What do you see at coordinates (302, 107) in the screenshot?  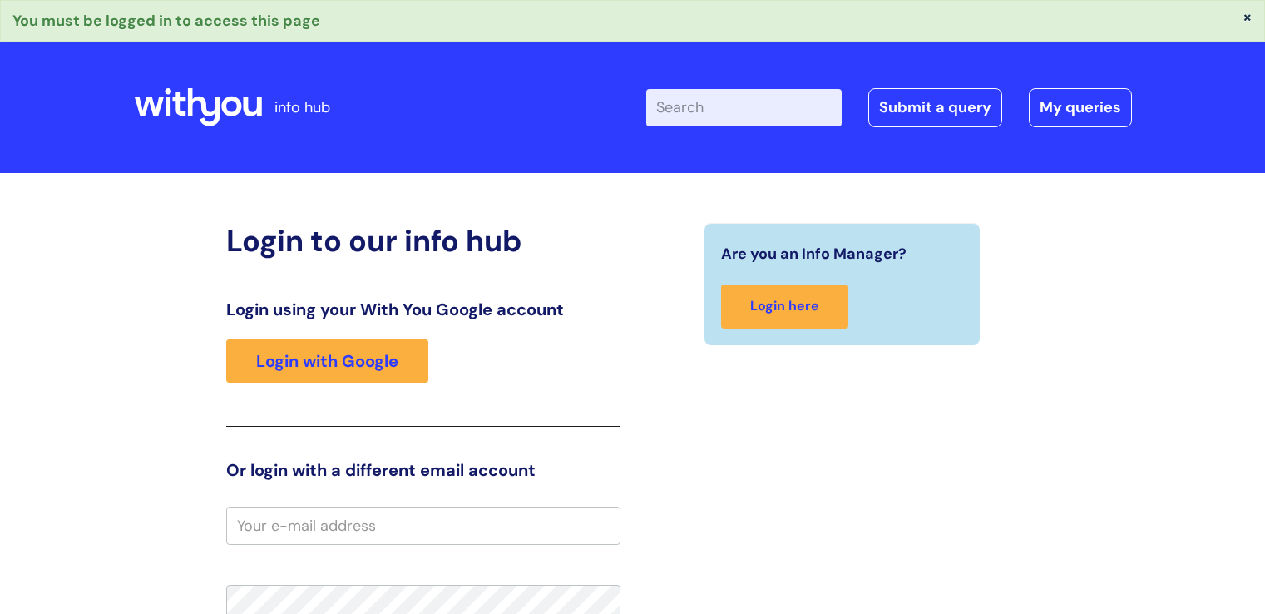 I see `p: info hub` at bounding box center [302, 107].